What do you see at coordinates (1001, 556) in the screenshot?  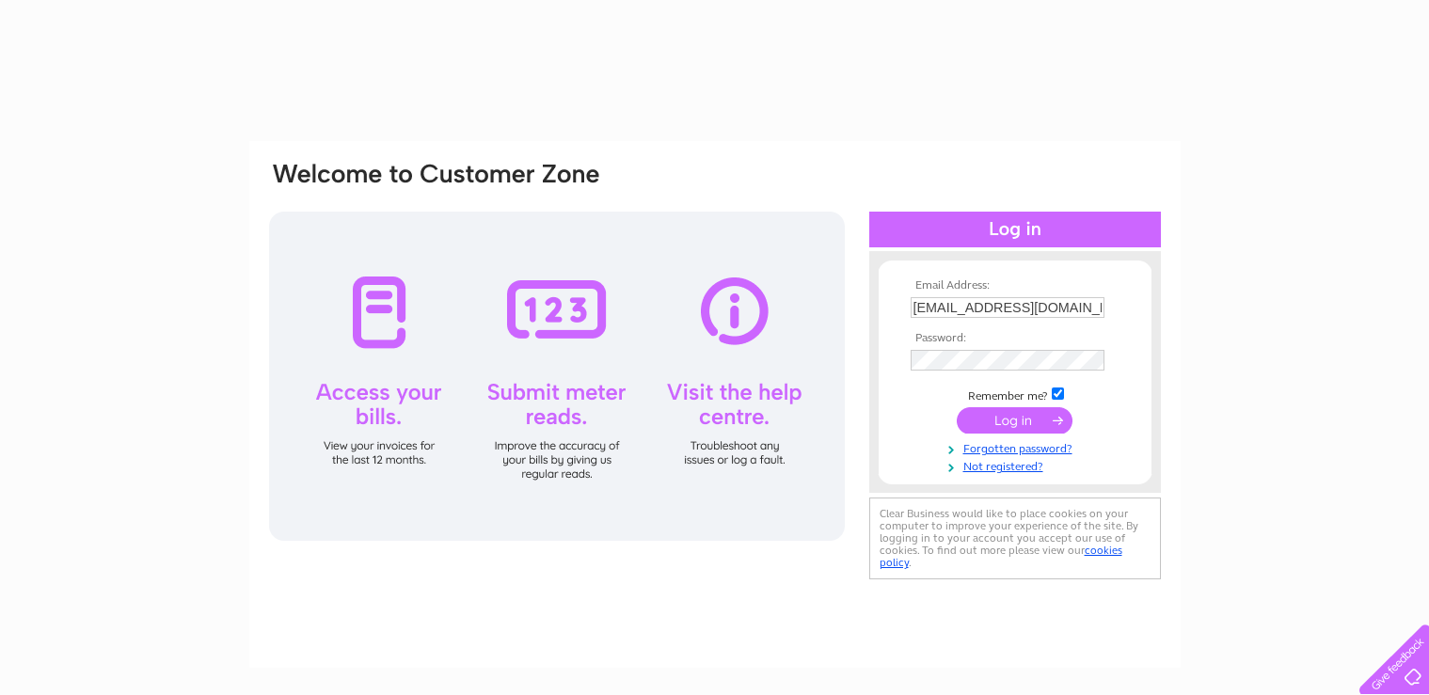 I see `a: cookies policy` at bounding box center [1001, 556].